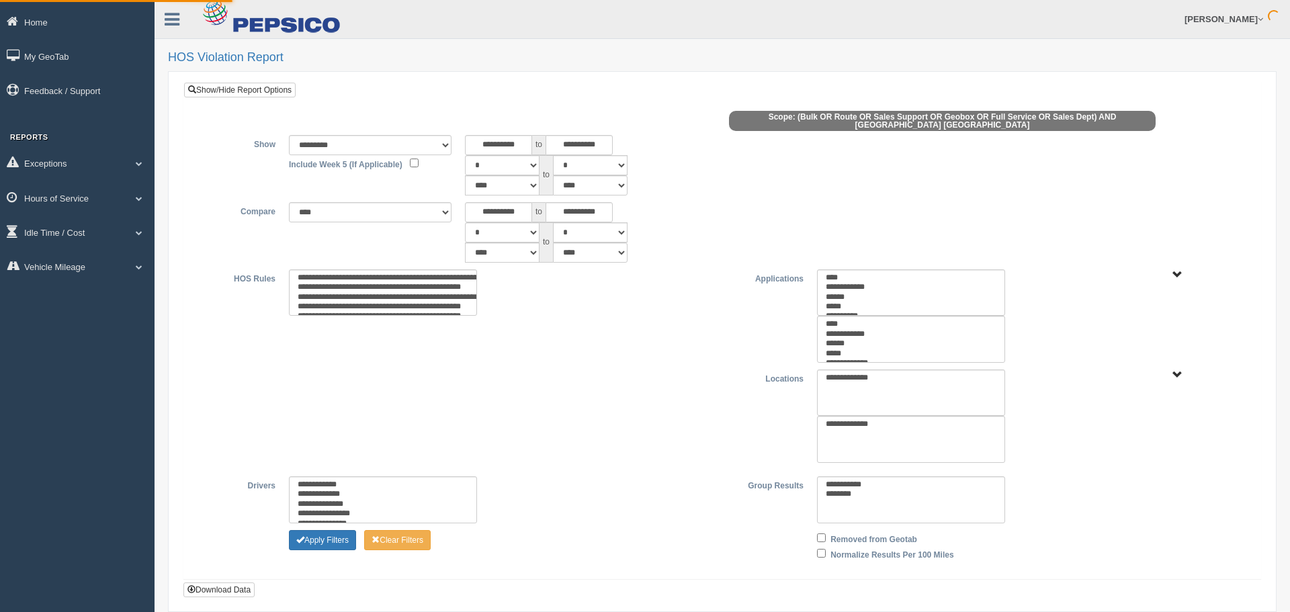 The height and width of the screenshot is (612, 1290). What do you see at coordinates (722, 58) in the screenshot?
I see `h2: HOS Violation Report` at bounding box center [722, 58].